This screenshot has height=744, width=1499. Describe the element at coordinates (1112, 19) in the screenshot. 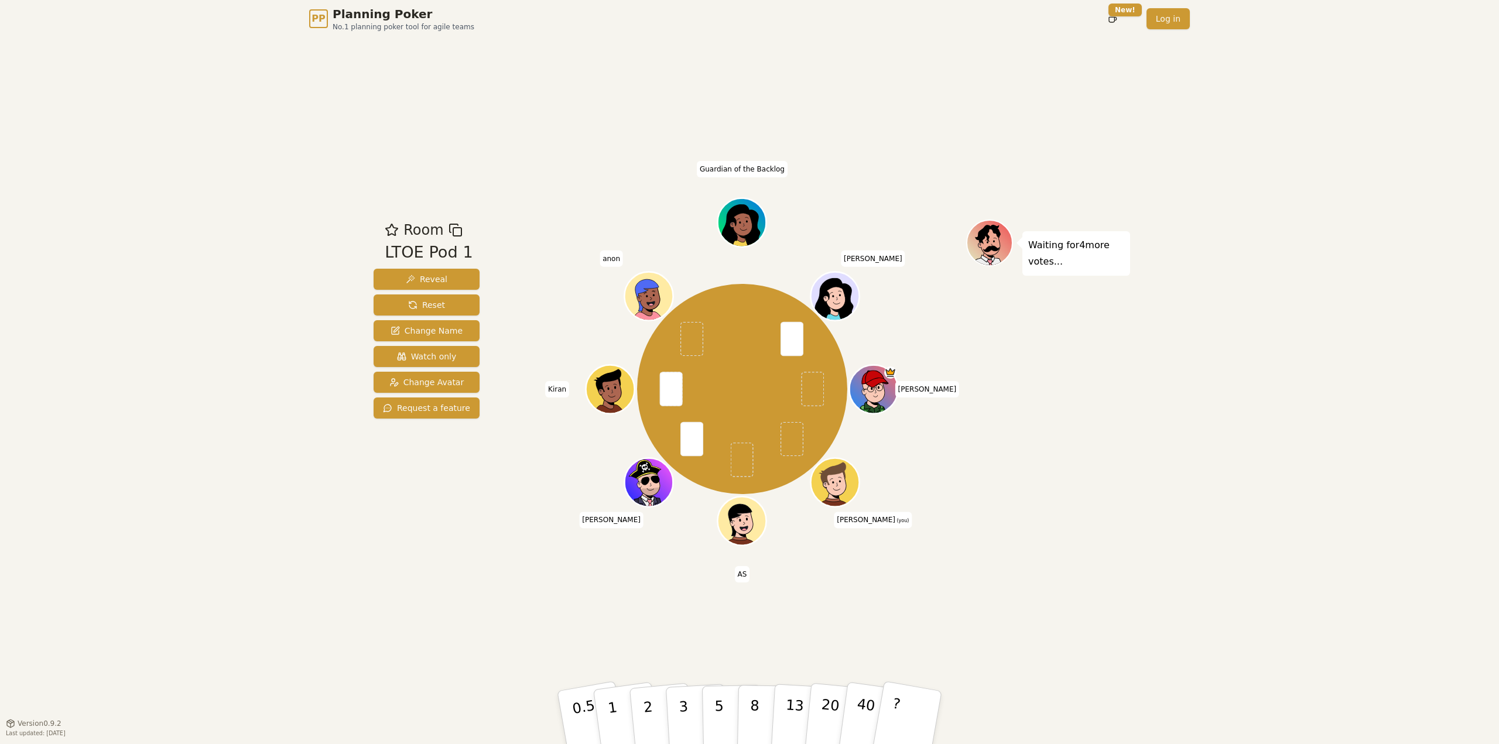

I see `button: New!` at that location.